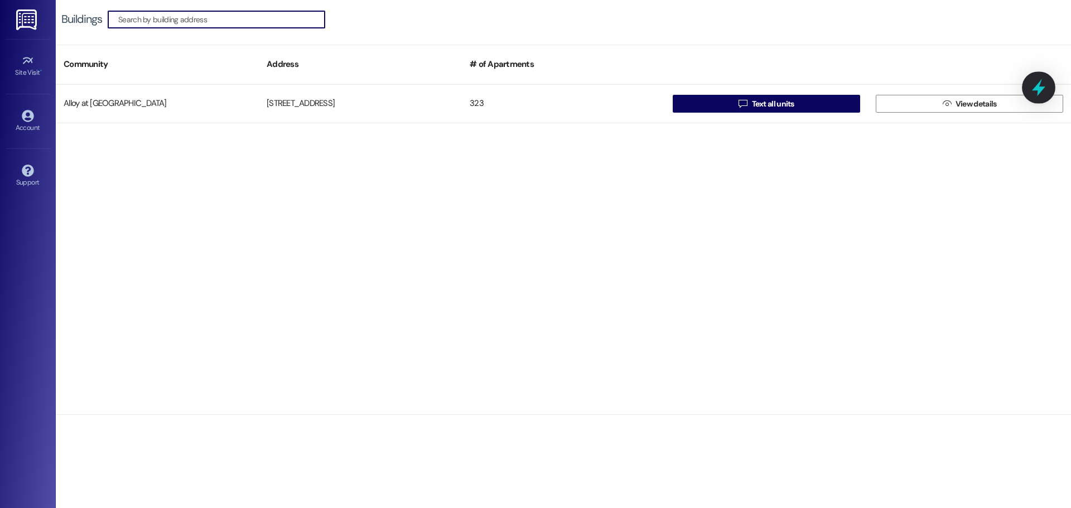 Image resolution: width=1071 pixels, height=508 pixels. I want to click on button: View details, so click(970, 104).